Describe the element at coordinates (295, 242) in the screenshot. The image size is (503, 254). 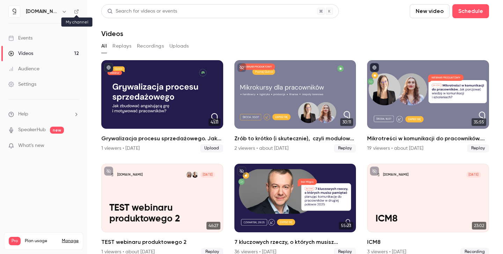
I see `h2: 7 kluczowych rzeczy, o których musisz pamiętać planując komunikację do pracowników w drugiej poło...` at that location.